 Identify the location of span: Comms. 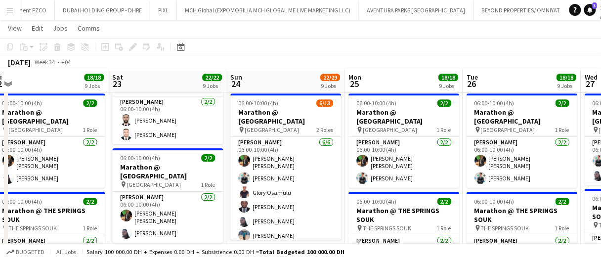
(88, 28).